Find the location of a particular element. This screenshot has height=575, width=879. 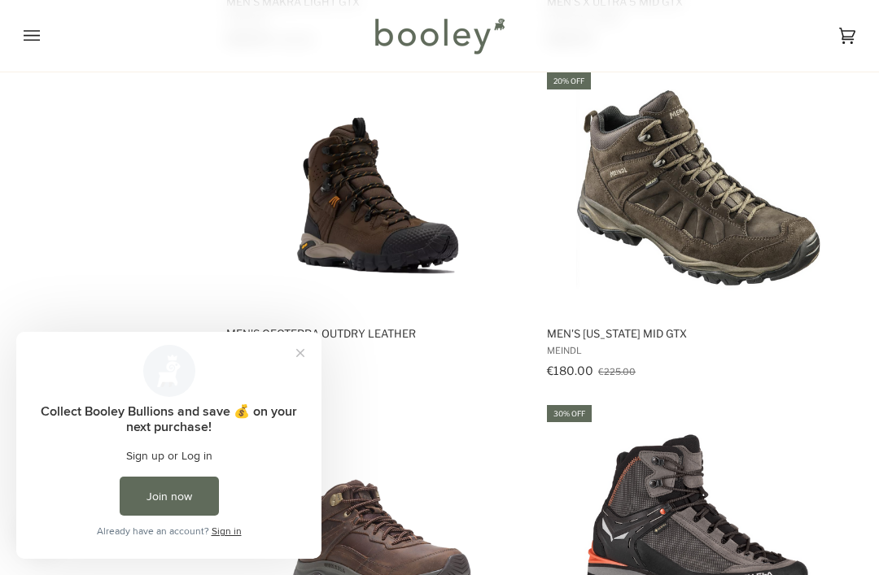

span: Meindl is located at coordinates (698, 351).